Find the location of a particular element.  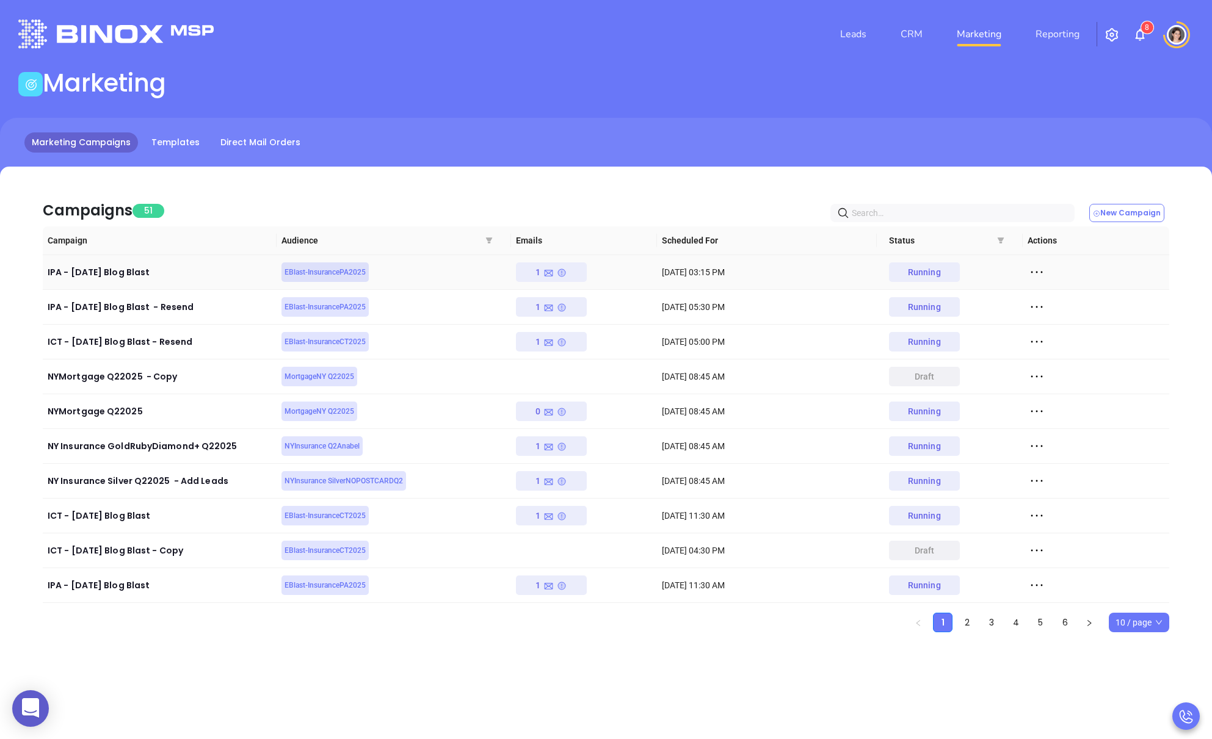

button: left is located at coordinates (918, 623).